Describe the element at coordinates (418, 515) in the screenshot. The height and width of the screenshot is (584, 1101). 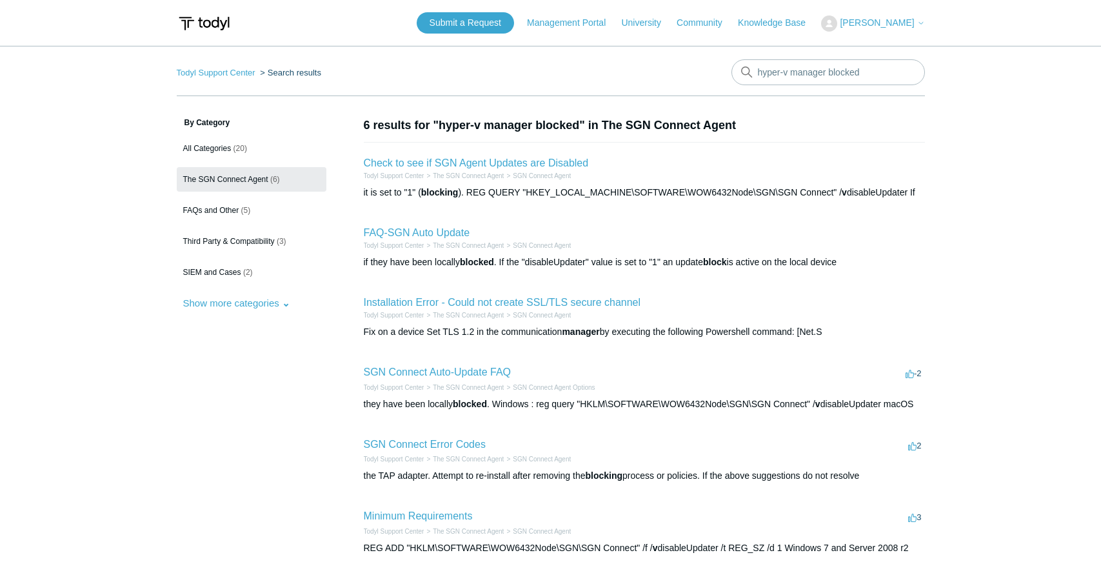
I see `a: Minimum Requirements` at that location.